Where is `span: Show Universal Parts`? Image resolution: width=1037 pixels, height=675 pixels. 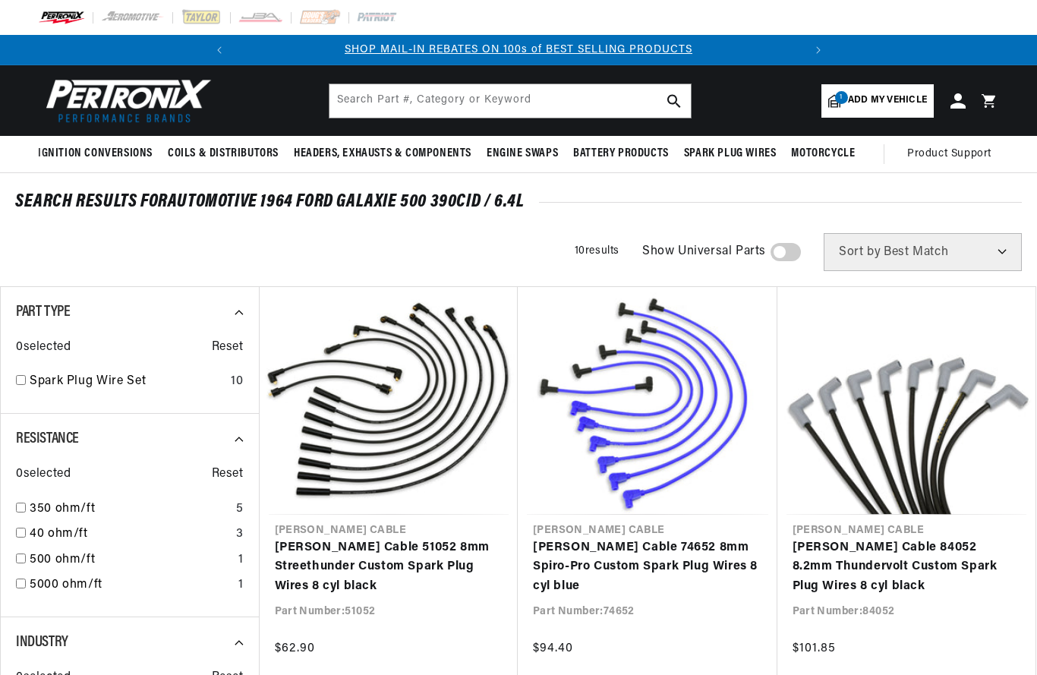 span: Show Universal Parts is located at coordinates (704, 252).